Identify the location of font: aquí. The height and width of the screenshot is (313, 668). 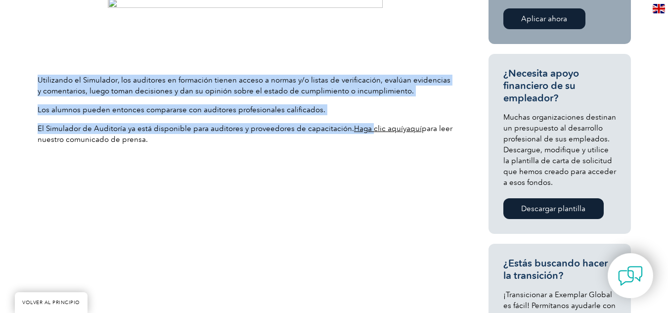
(414, 129).